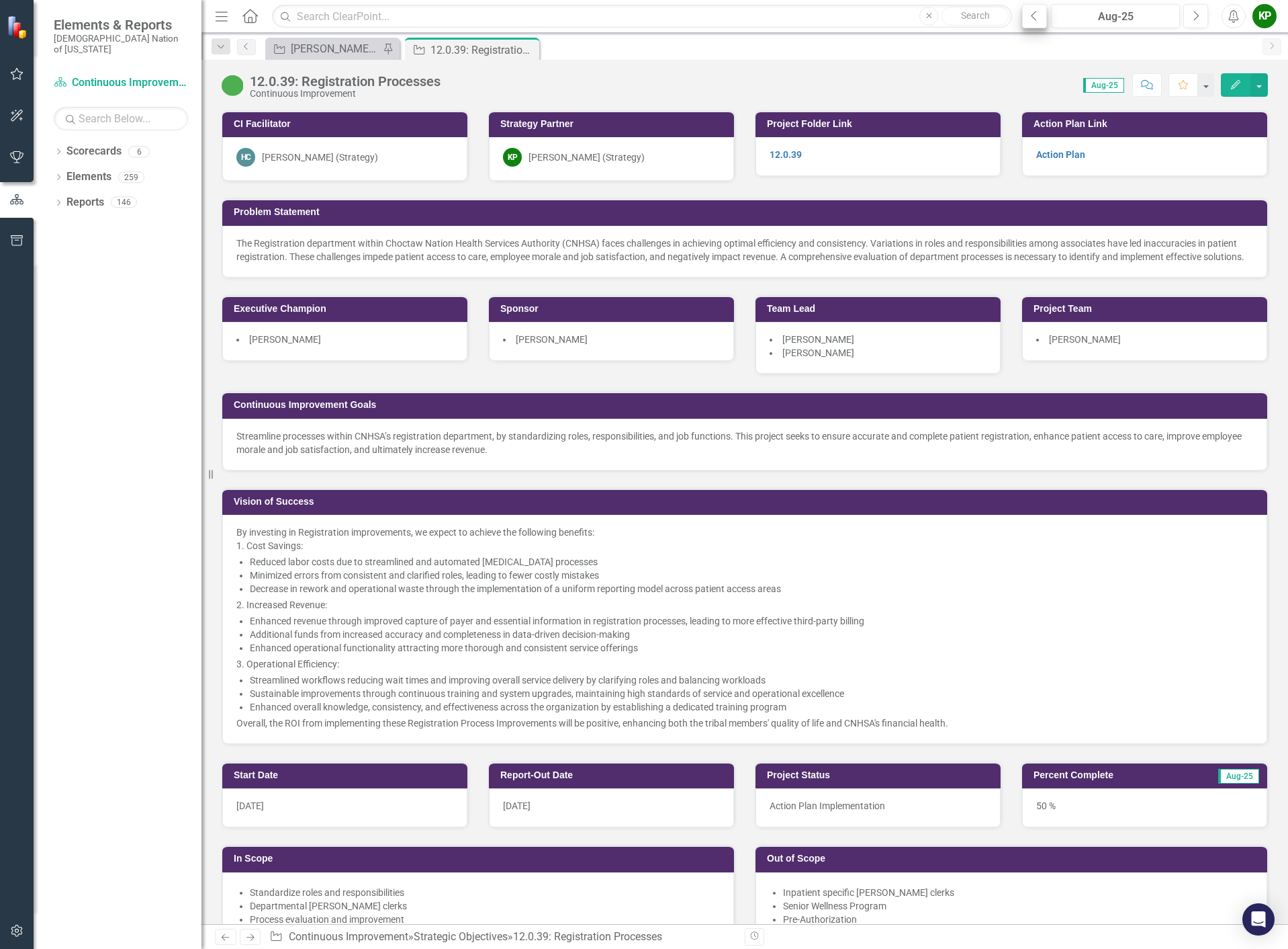  What do you see at coordinates (1147, 308) in the screenshot?
I see `h3: Project Team` at bounding box center [1147, 308].